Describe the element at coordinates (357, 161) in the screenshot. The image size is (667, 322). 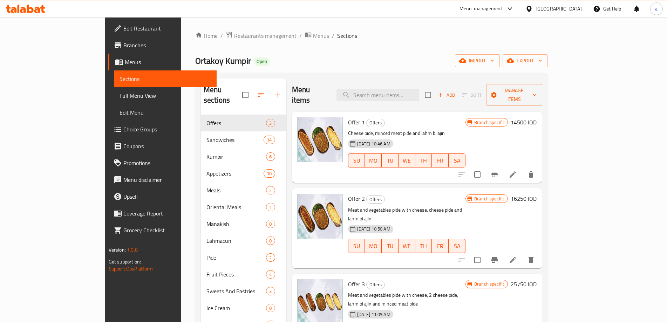
I see `span: SU` at that location.